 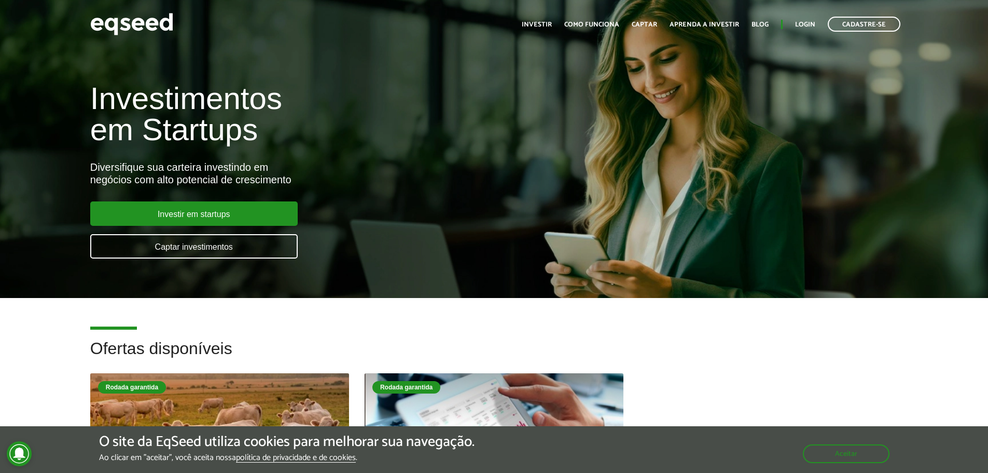 What do you see at coordinates (864, 24) in the screenshot?
I see `a: Cadastre-se` at bounding box center [864, 24].